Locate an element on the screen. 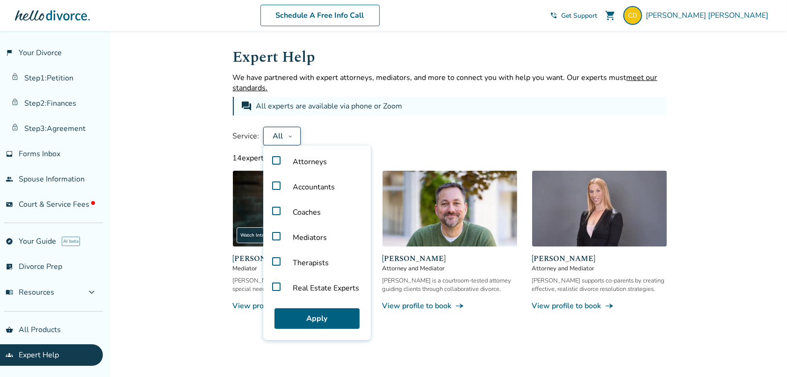 This screenshot has height=377, width=787. span: Get Support is located at coordinates (579, 15).